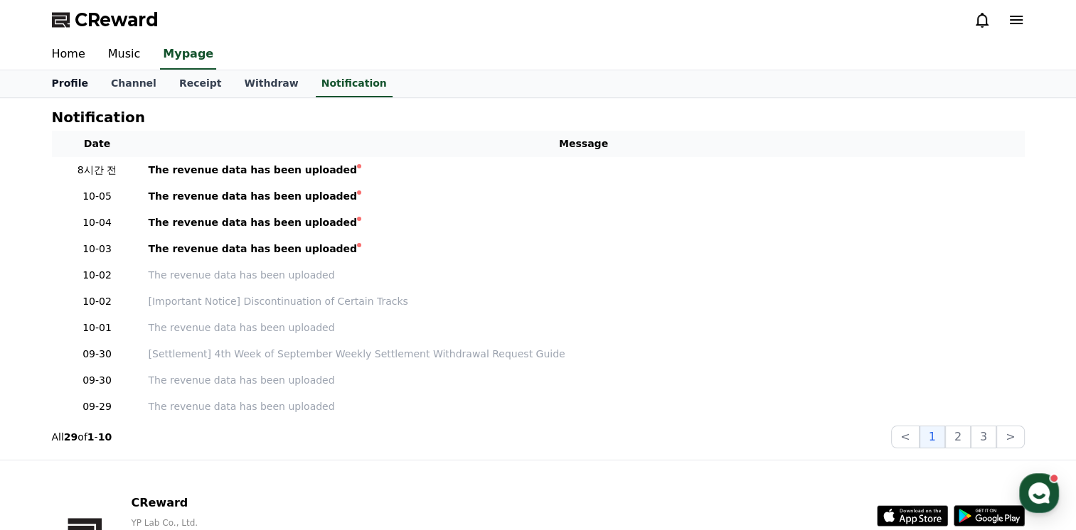  I want to click on th: Message, so click(584, 144).